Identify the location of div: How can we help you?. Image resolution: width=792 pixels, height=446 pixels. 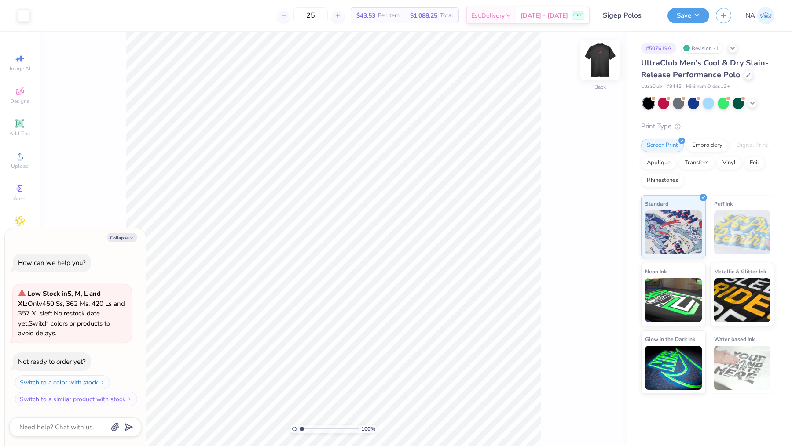
(52, 263).